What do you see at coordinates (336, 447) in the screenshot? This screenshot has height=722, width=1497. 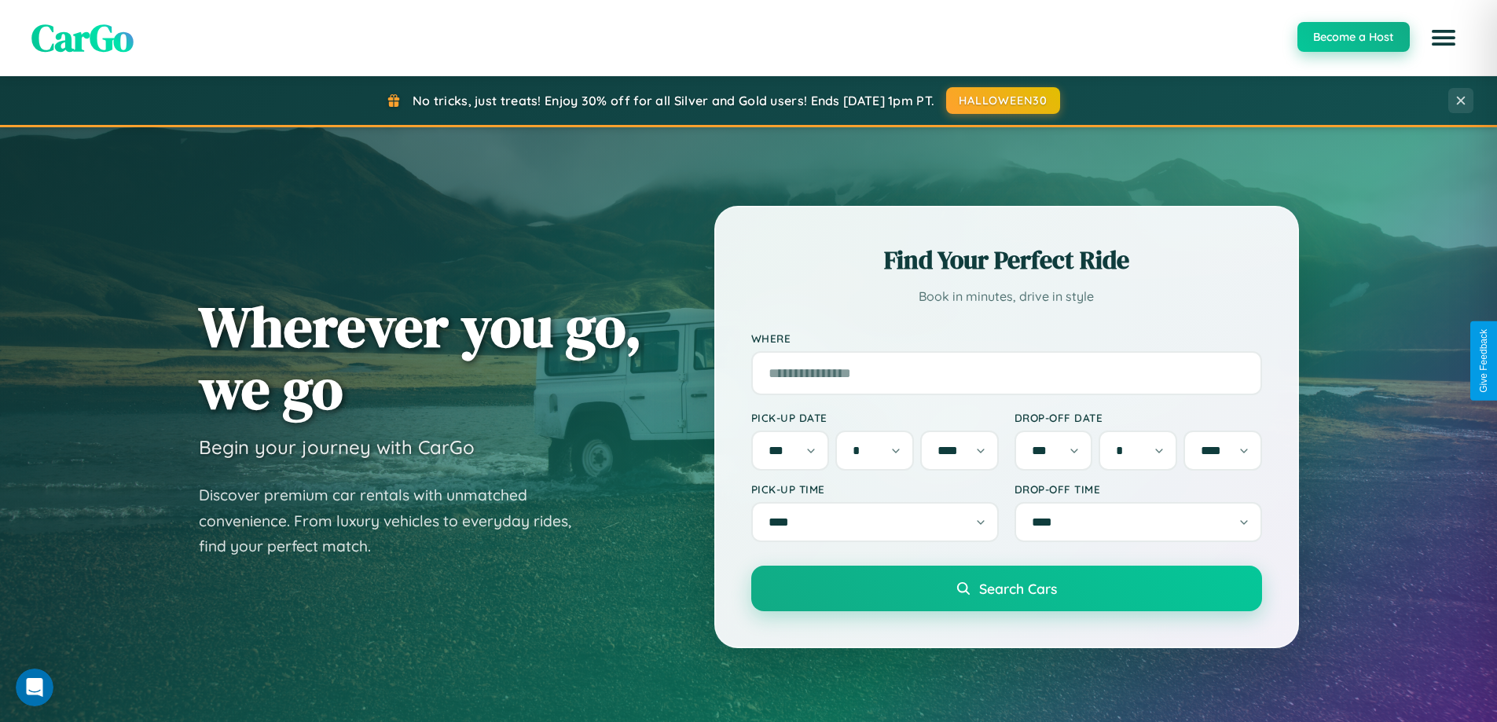 I see `h3: Begin your journey with CarGo` at bounding box center [336, 447].